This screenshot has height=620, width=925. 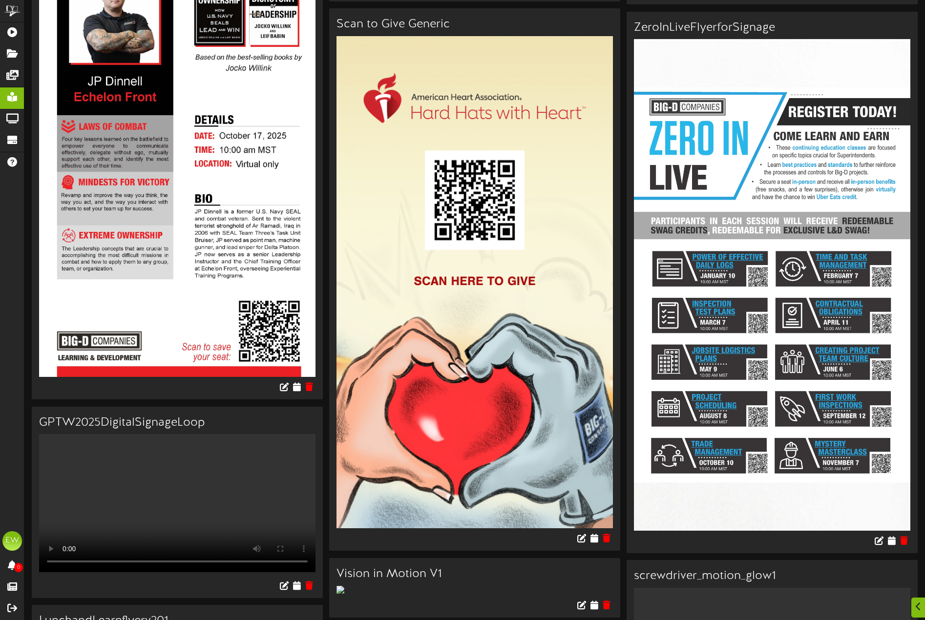 What do you see at coordinates (19, 567) in the screenshot?
I see `span: 0` at bounding box center [19, 567].